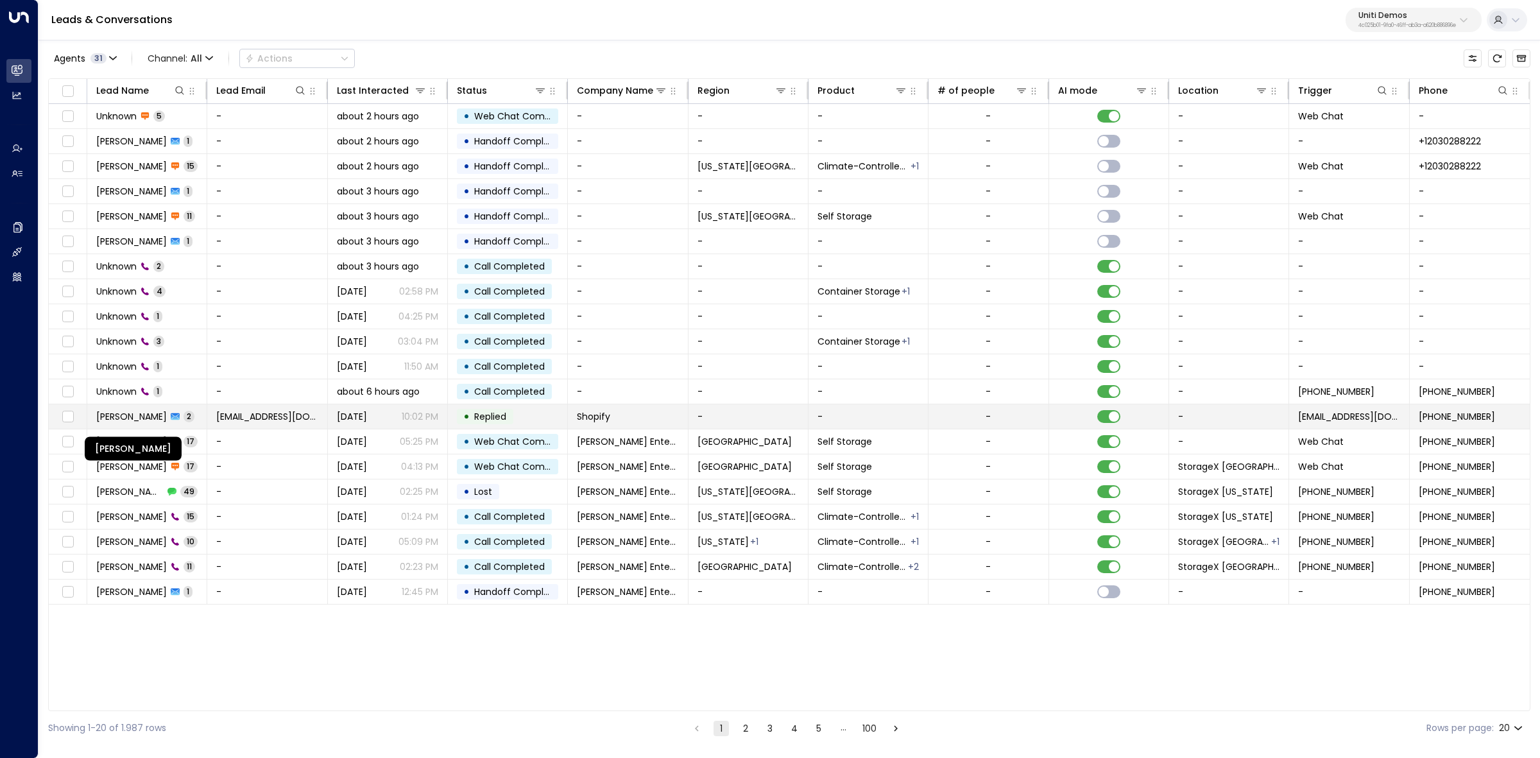 The image size is (1540, 758). I want to click on div: Button group with a nested menu, so click(297, 58).